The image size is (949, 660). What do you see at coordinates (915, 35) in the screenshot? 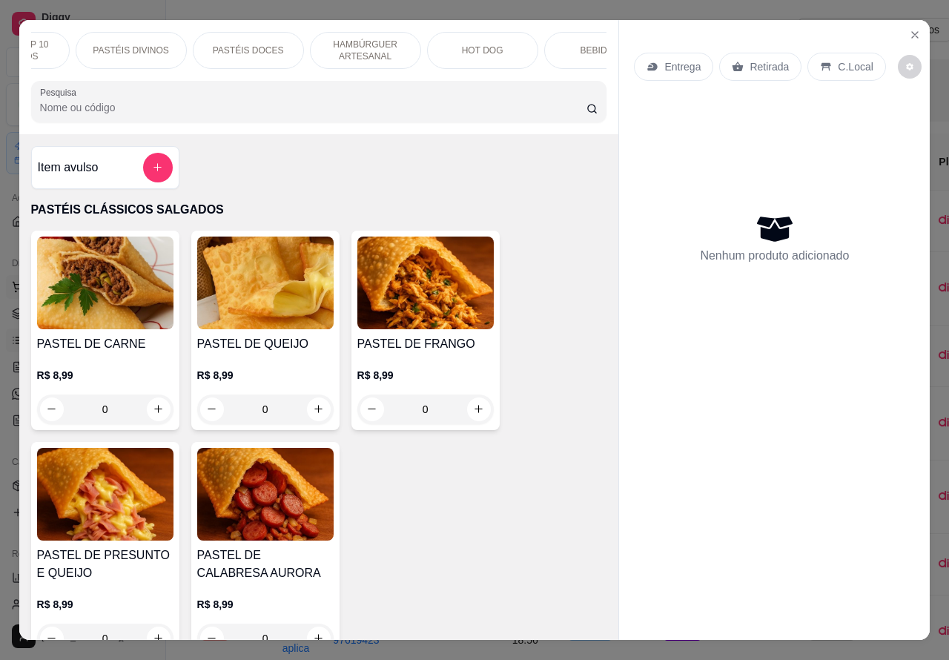
I see `button: Close` at bounding box center [915, 35].